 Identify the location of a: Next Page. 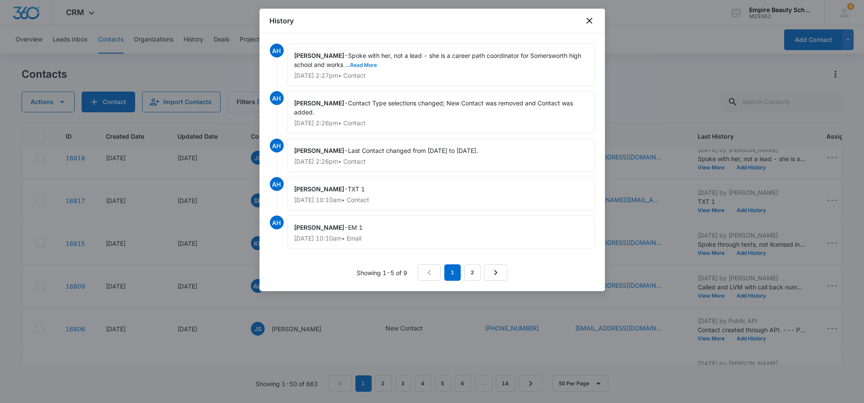
(496, 273).